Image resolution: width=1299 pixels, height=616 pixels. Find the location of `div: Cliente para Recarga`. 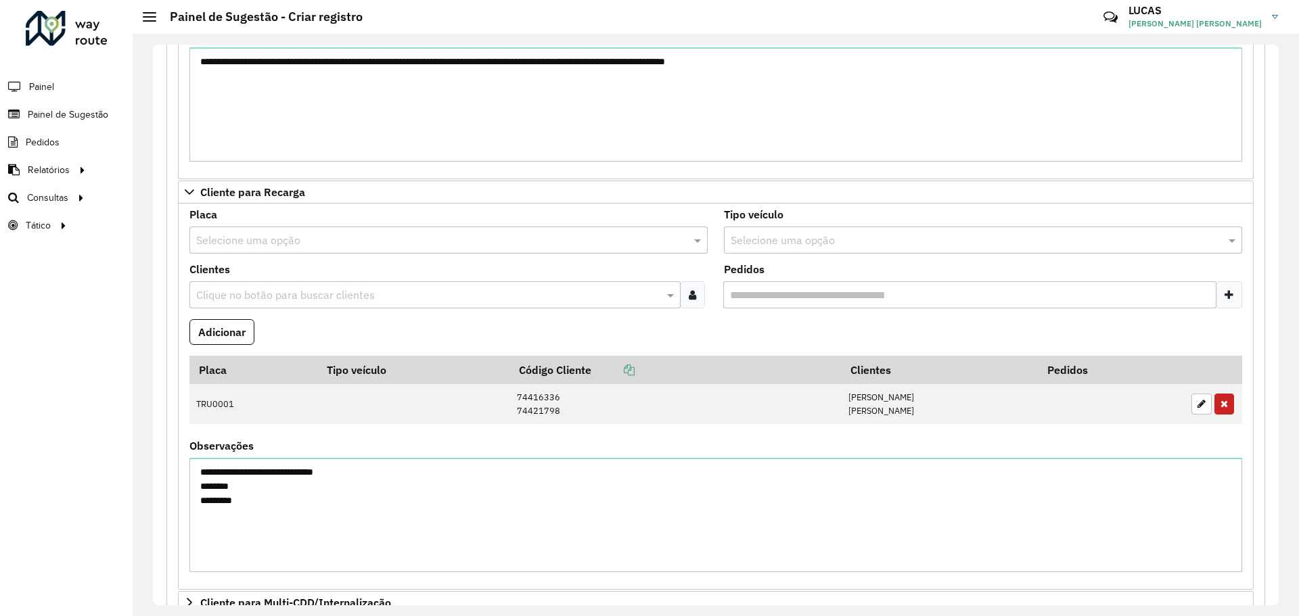

div: Cliente para Recarga is located at coordinates (716, 397).